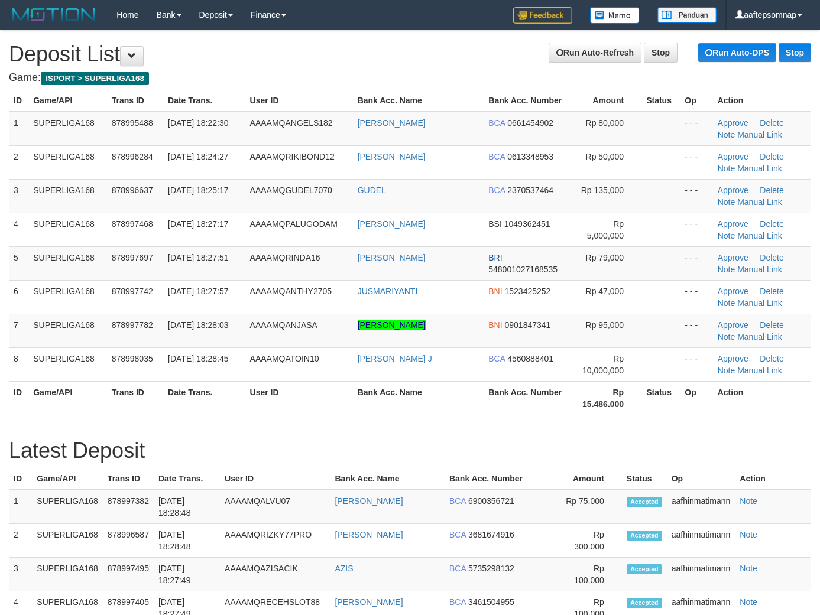 Image resolution: width=820 pixels, height=615 pixels. What do you see at coordinates (18, 162) in the screenshot?
I see `td: 2` at bounding box center [18, 162].